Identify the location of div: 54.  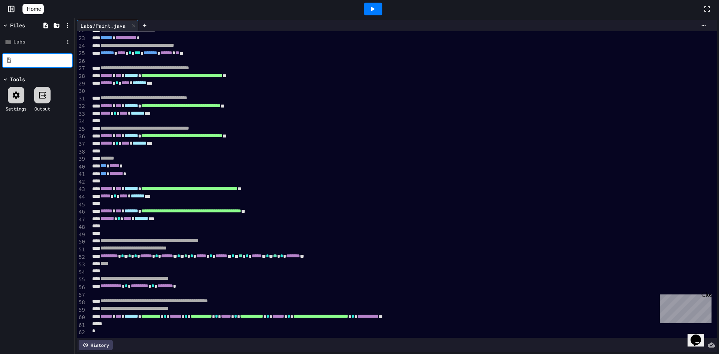
(81, 273).